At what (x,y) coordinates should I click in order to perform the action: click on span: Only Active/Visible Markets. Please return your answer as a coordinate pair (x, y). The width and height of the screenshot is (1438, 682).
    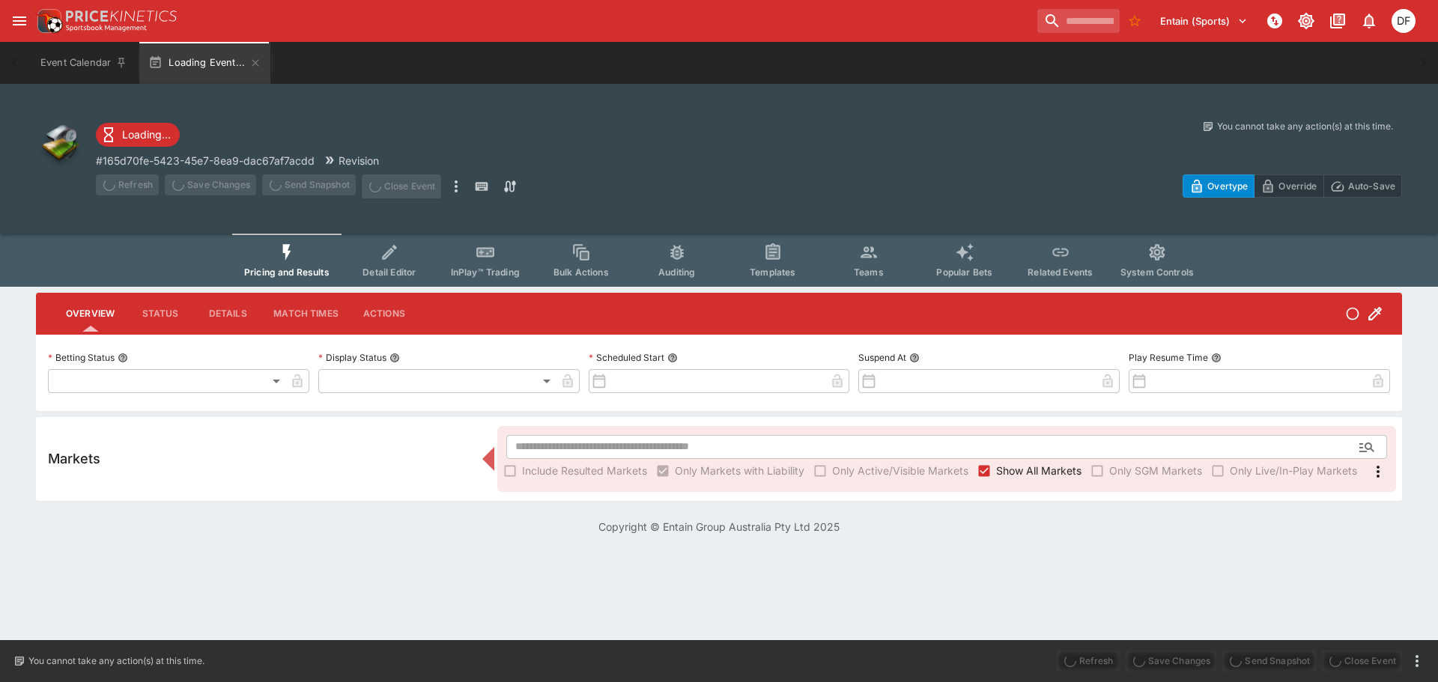
    Looking at the image, I should click on (900, 470).